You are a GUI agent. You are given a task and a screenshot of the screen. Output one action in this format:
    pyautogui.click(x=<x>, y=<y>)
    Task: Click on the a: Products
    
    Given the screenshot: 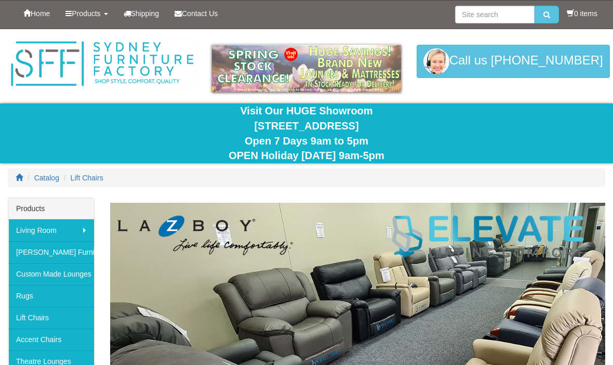 What is the action you would take?
    pyautogui.click(x=86, y=14)
    